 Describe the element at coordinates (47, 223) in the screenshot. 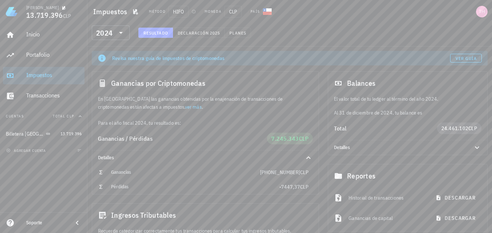

I see `div: Soporte` at that location.